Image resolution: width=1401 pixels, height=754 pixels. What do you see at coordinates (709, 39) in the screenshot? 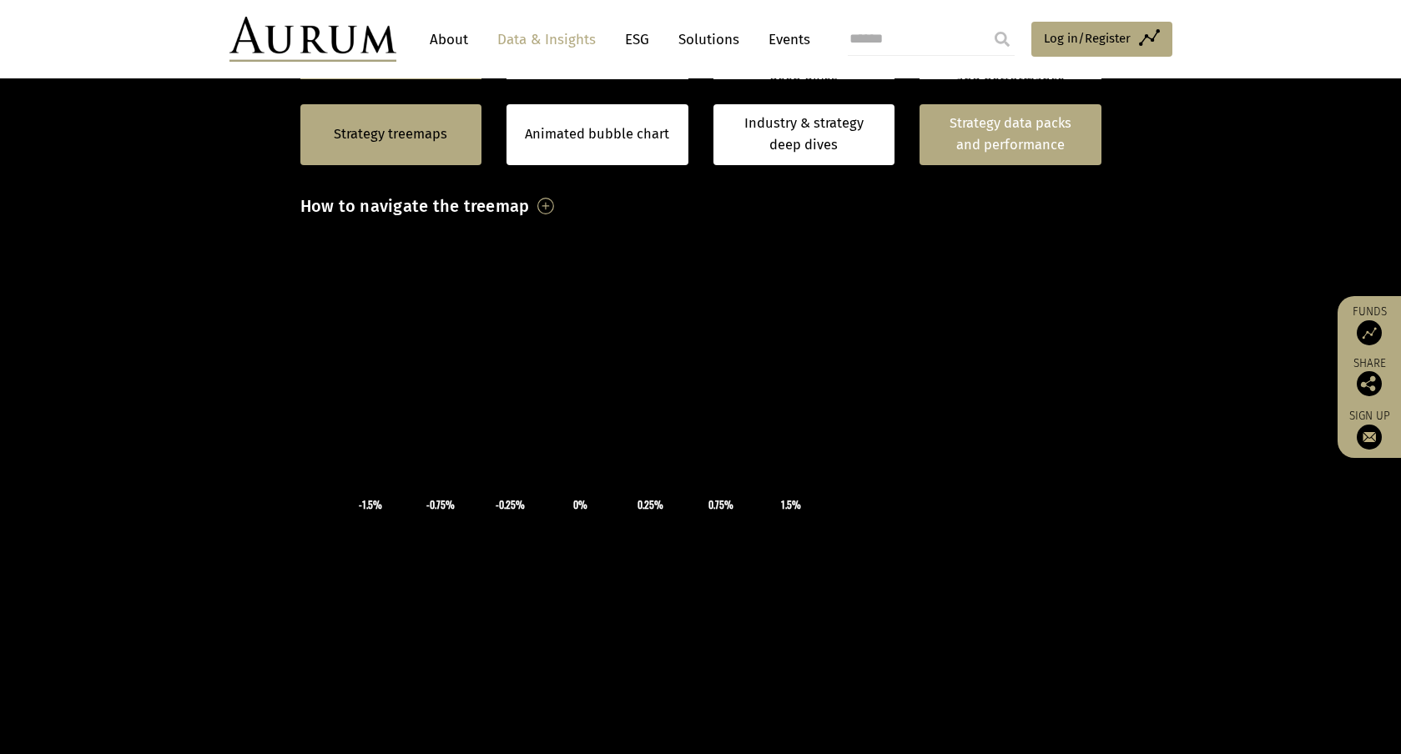
I see `a: Solutions` at bounding box center [709, 39].